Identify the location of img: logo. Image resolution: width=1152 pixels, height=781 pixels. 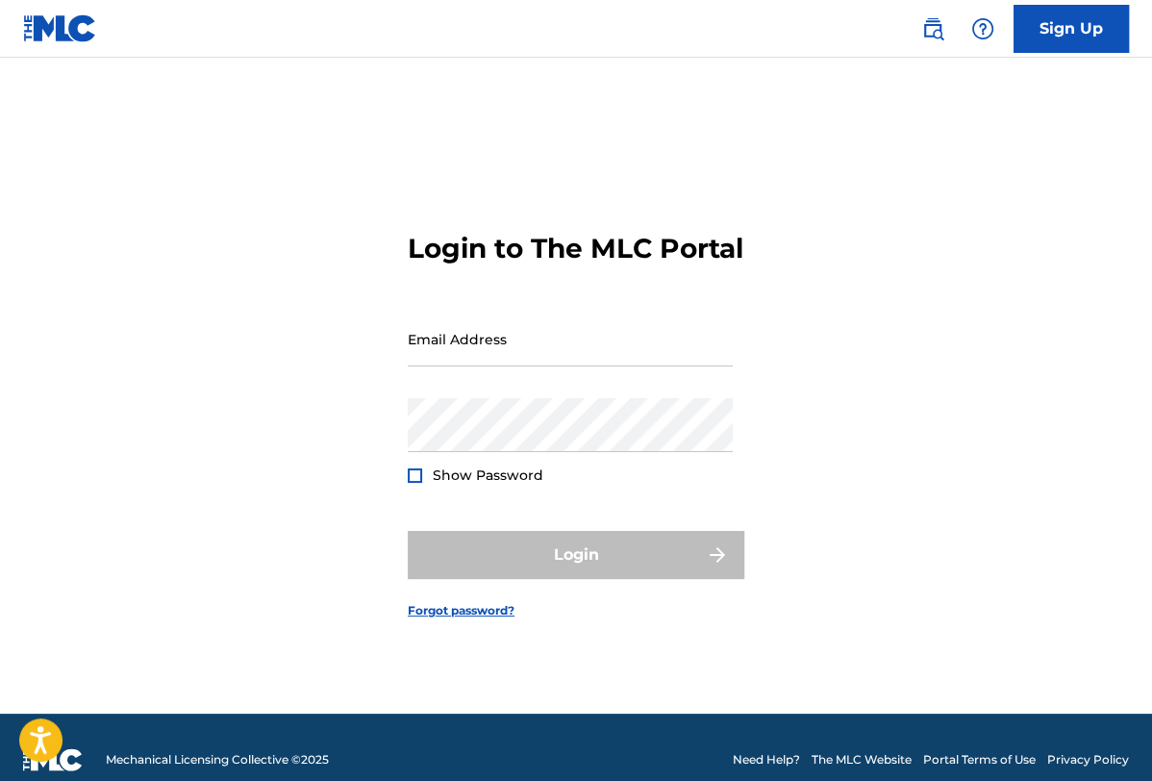
(53, 760).